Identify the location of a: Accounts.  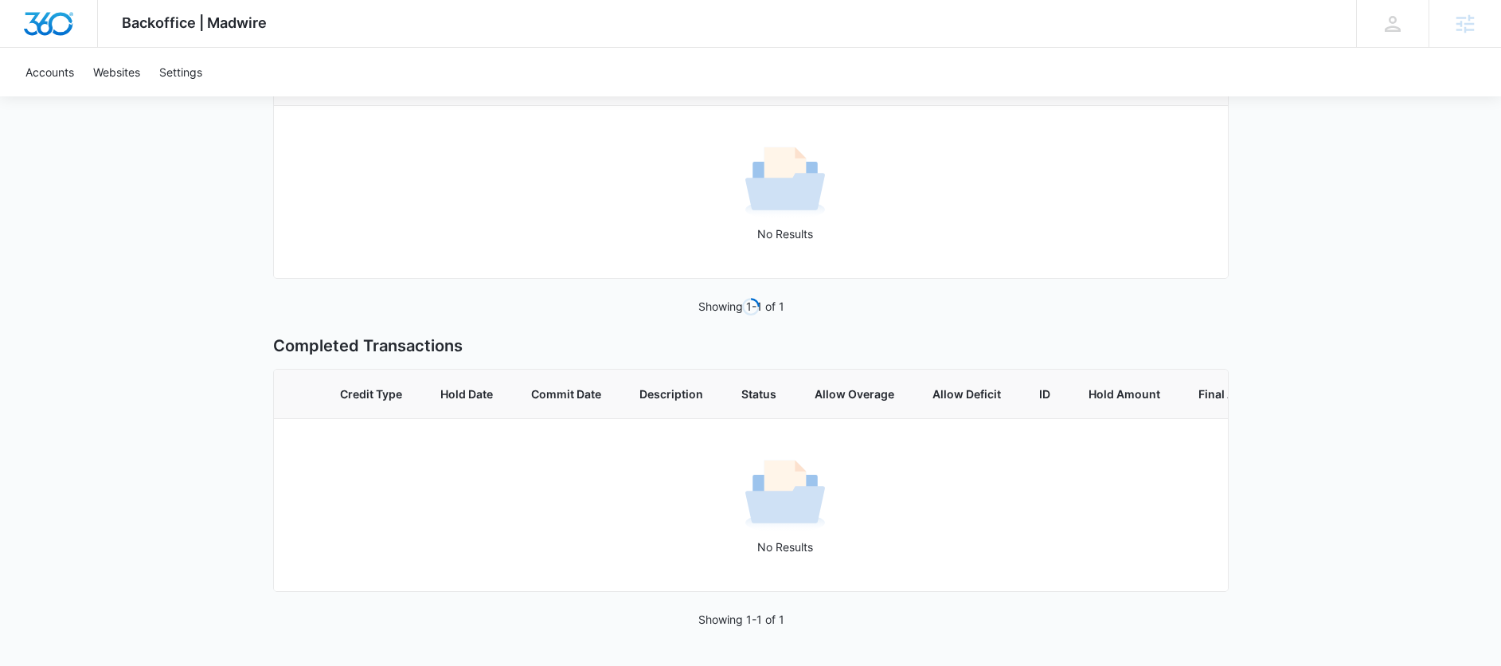
(49, 72).